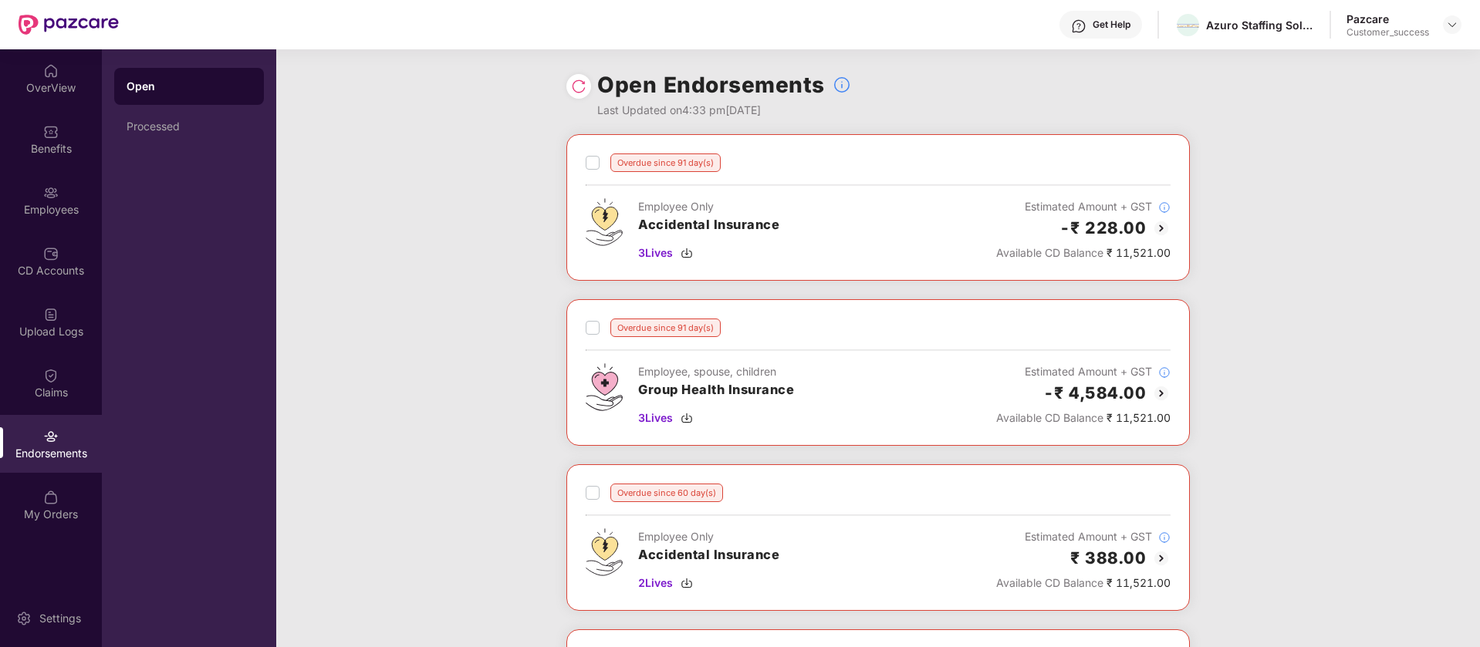 The height and width of the screenshot is (647, 1480). I want to click on img: svg+xml;base64,PHN2ZyB4bWxucz0iaHR0cDovL3d3dy53My5vcmcvMjAwMC9zdmciIHdpZHRoPSI0Ny43MTQiIGhlaWdodD..., so click(604, 387).